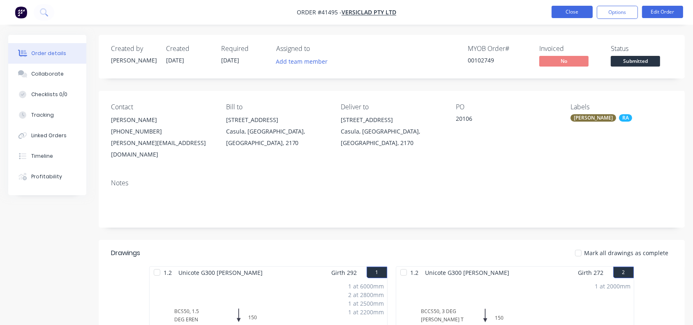 The image size is (693, 325). What do you see at coordinates (47, 53) in the screenshot?
I see `button: Order details` at bounding box center [47, 53].